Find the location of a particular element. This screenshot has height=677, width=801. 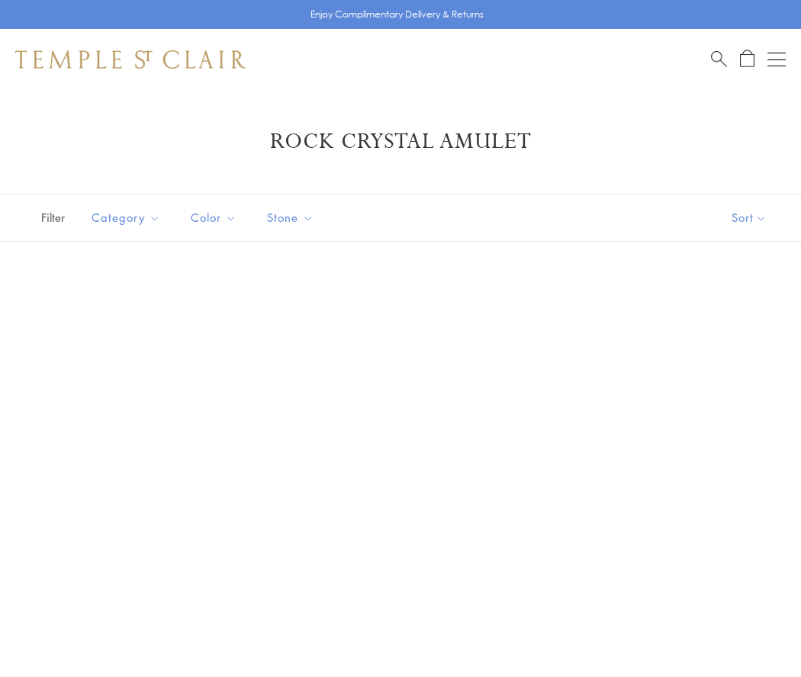

p: Enjoy Complimentary Delivery & Returns is located at coordinates (397, 14).